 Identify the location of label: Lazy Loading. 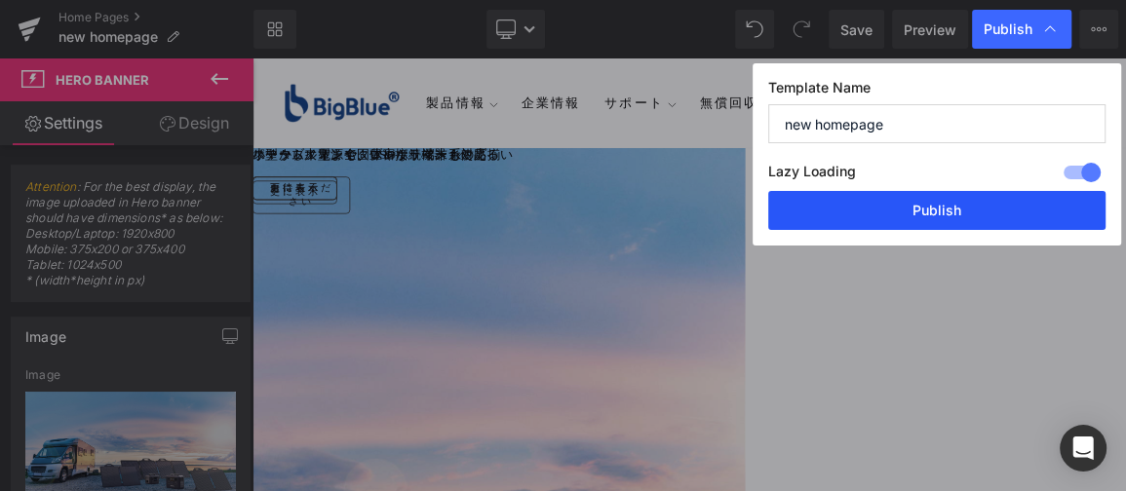
(812, 174).